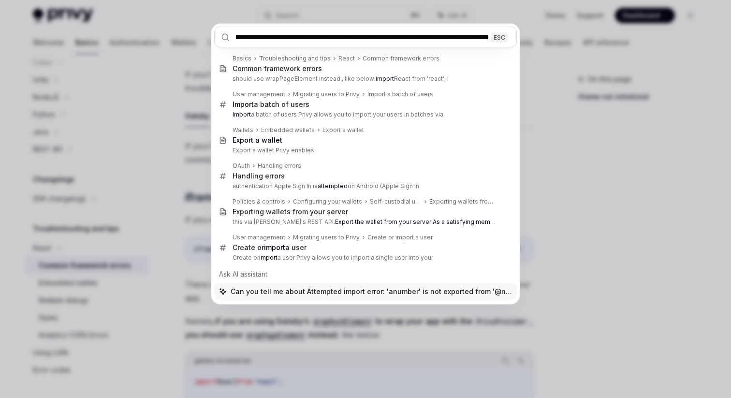  I want to click on div: Troubleshooting and tips, so click(295, 59).